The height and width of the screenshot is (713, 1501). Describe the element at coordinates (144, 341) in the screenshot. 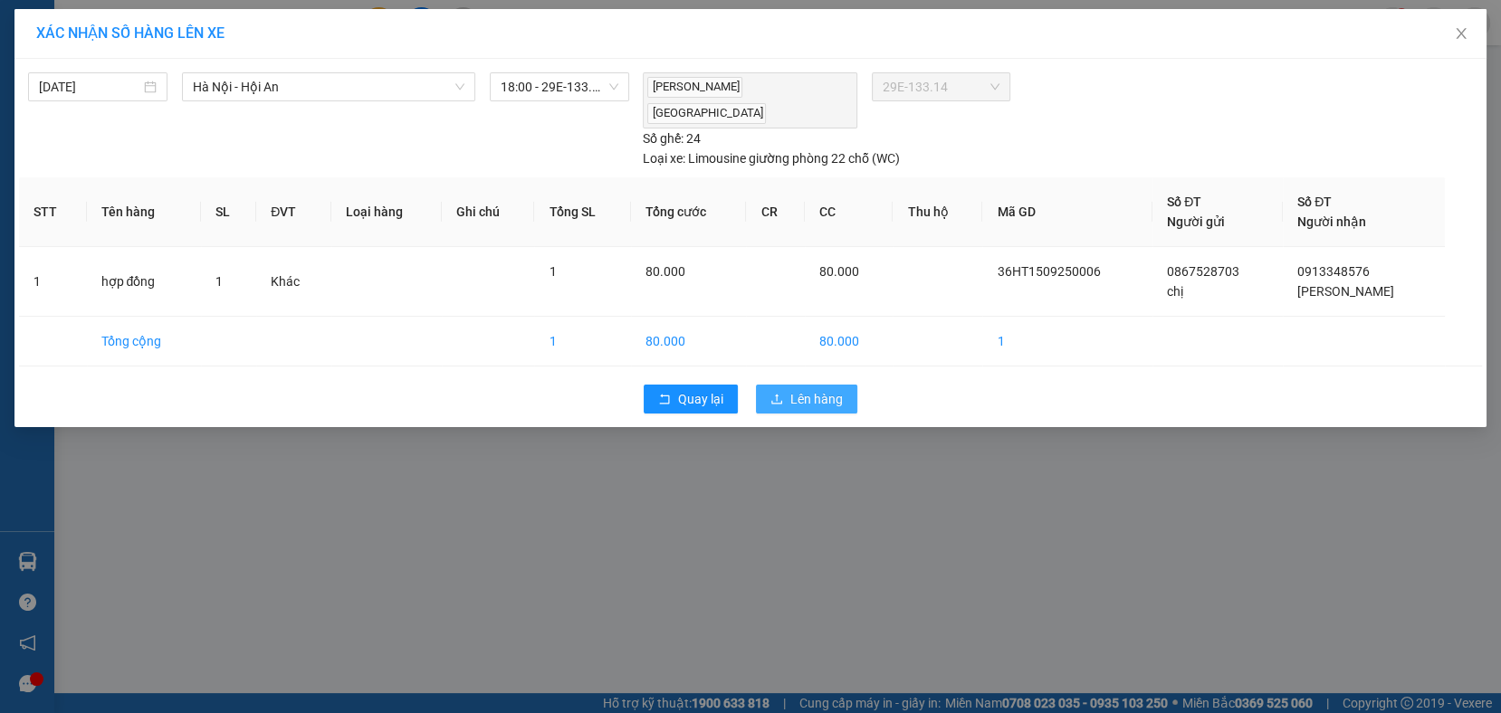

I see `td: Tổng cộng` at that location.